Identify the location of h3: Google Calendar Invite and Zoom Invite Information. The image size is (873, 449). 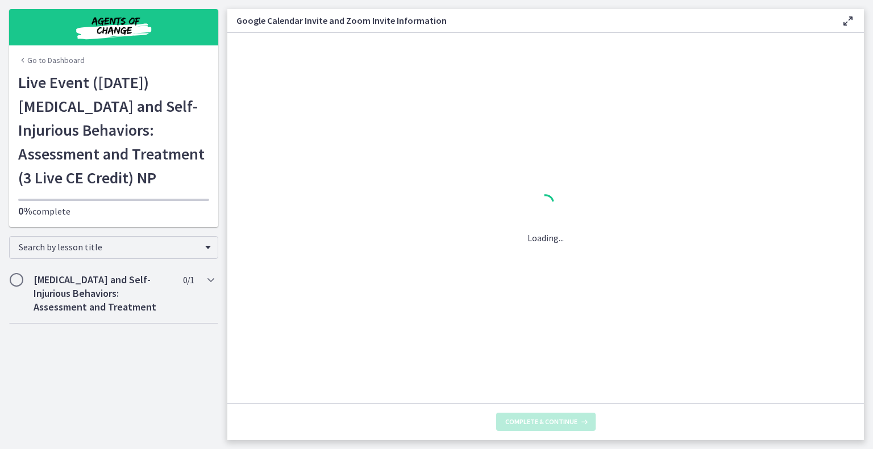
(530, 20).